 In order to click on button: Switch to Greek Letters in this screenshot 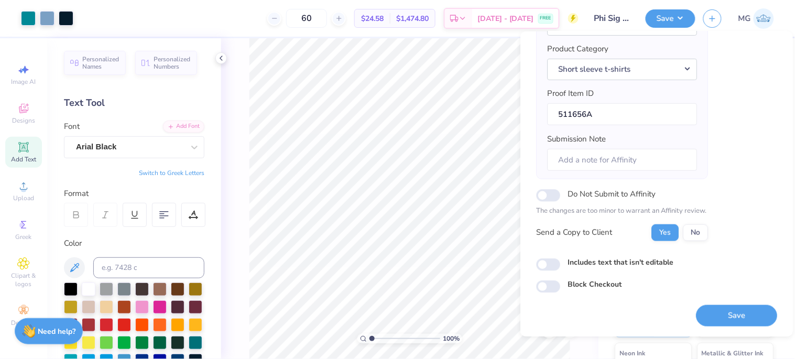, I will do `click(171, 173)`.